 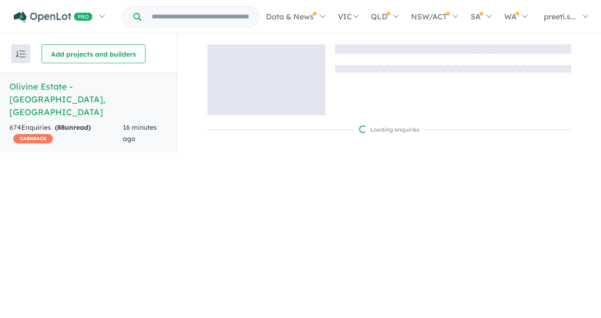 I want to click on img: sort.svg, so click(x=21, y=54).